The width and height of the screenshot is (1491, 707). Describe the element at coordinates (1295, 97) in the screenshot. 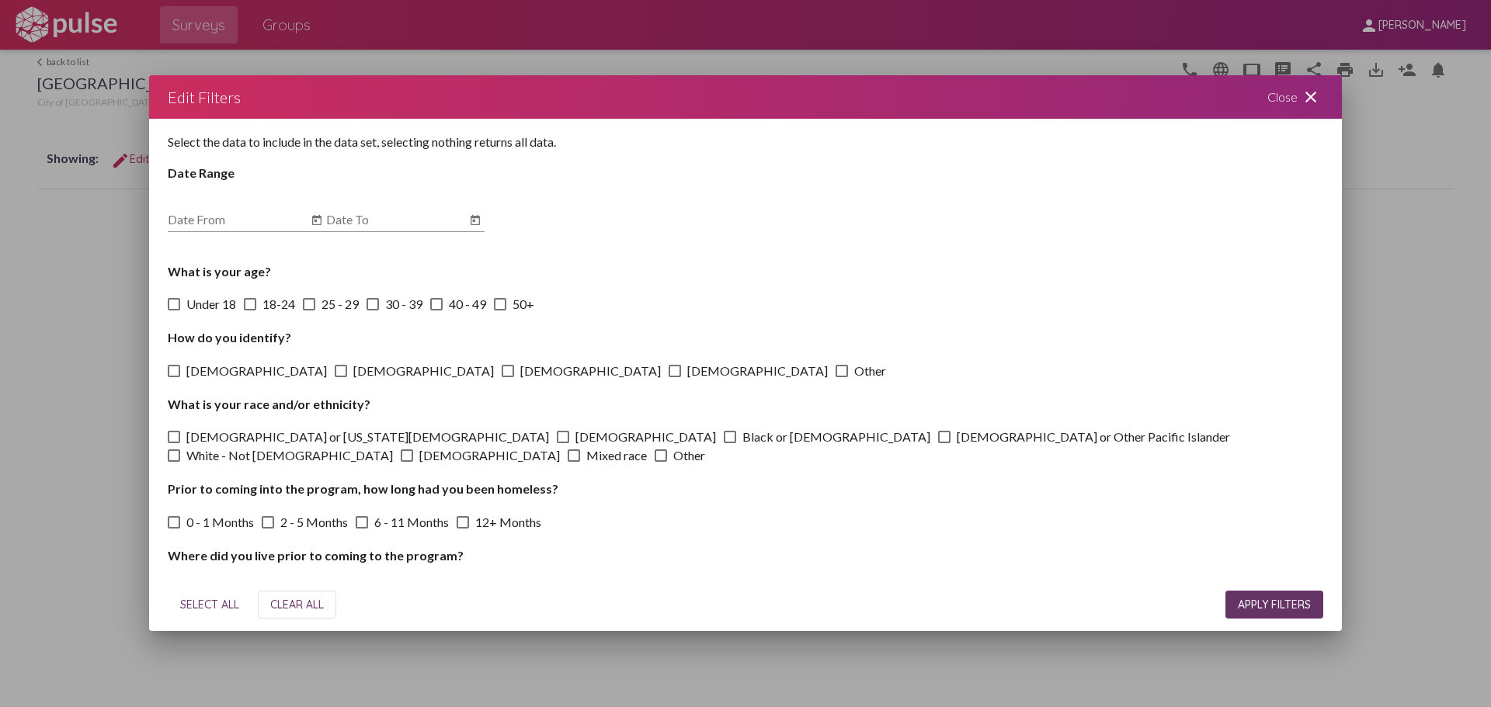

I see `div: Close` at that location.